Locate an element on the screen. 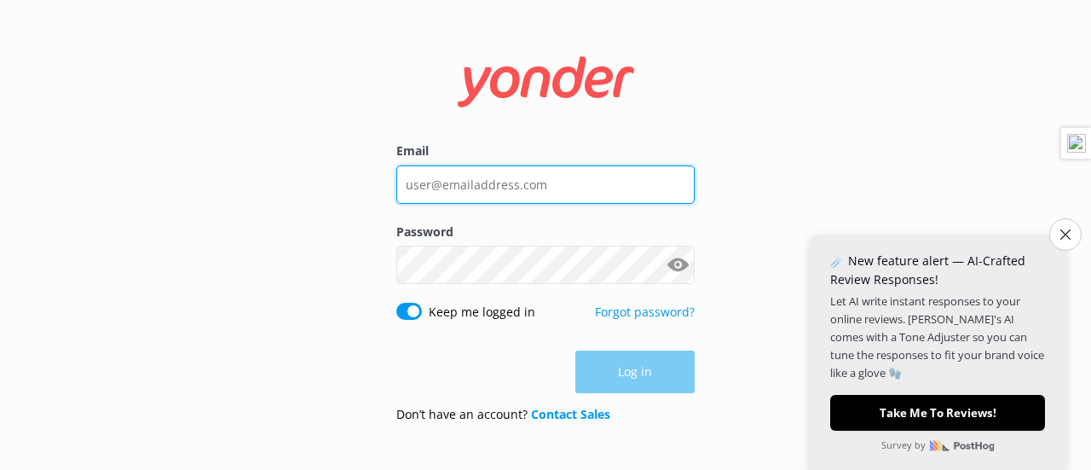 The image size is (1091, 470). label: Password is located at coordinates (545, 232).